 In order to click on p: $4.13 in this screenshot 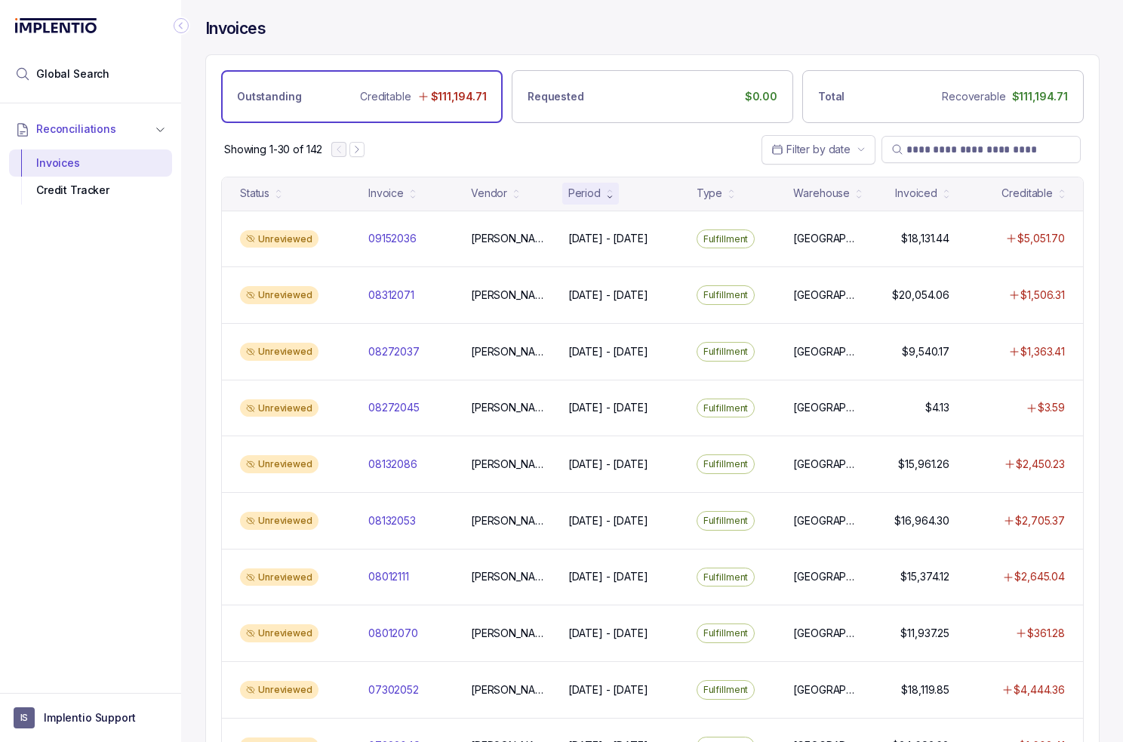, I will do `click(938, 408)`.